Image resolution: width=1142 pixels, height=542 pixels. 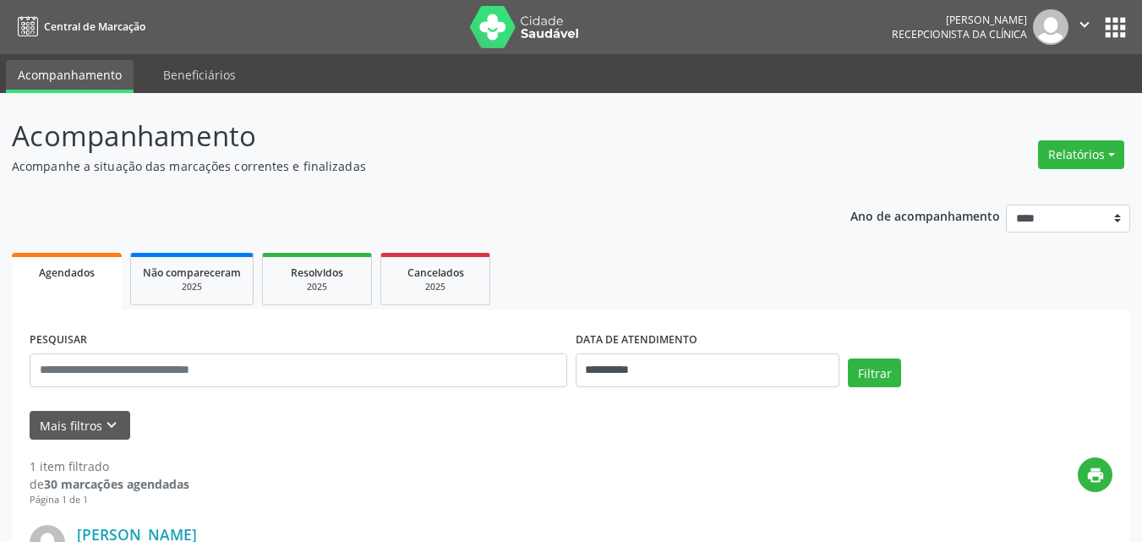 I want to click on div: Página 1 de 1, so click(x=109, y=500).